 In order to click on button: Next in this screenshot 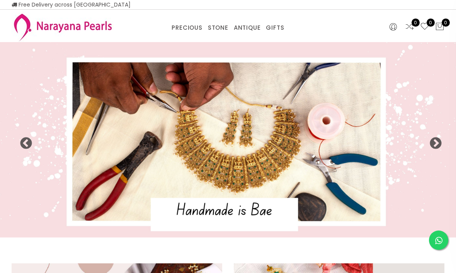, I will do `click(433, 141)`.